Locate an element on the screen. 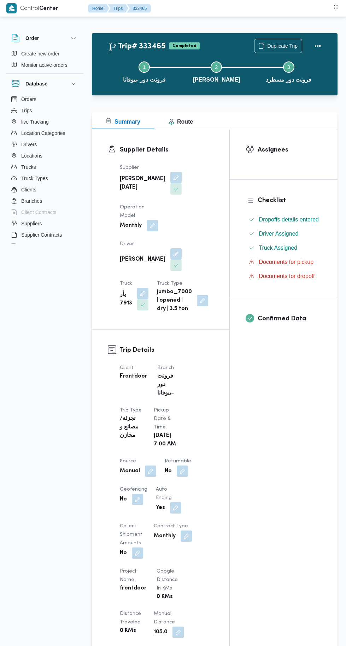 This screenshot has height=646, width=346. button: Truck Assigned is located at coordinates (283, 248).